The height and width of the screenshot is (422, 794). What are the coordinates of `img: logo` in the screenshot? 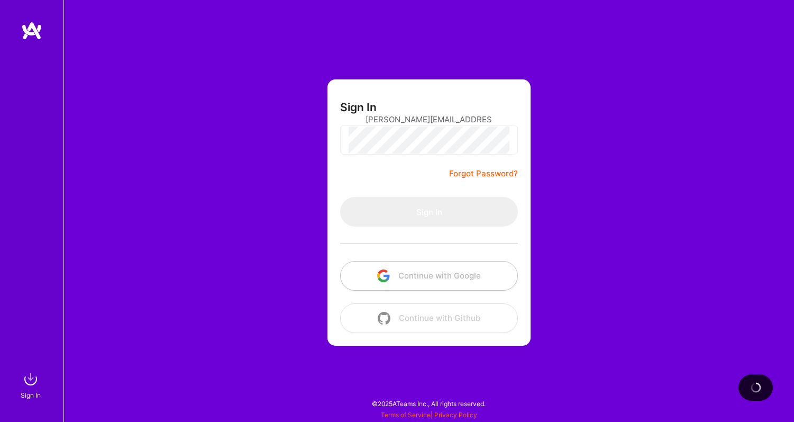 It's located at (32, 31).